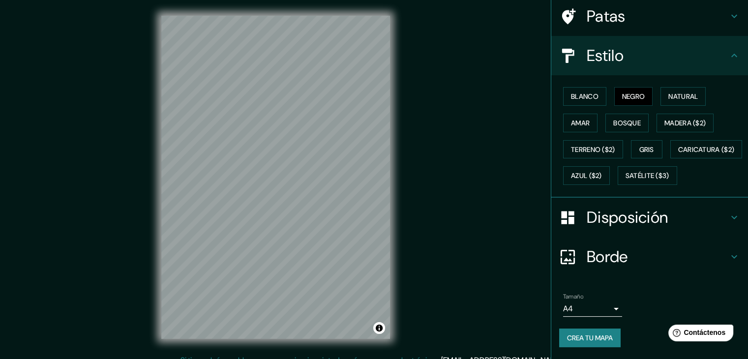  Describe the element at coordinates (683, 96) in the screenshot. I see `font: Natural` at that location.